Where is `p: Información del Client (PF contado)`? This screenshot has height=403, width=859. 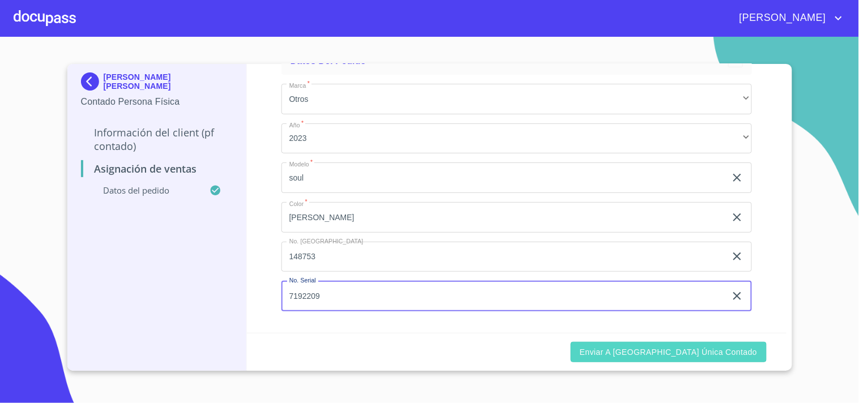 p: Información del Client (PF contado) is located at coordinates (157, 139).